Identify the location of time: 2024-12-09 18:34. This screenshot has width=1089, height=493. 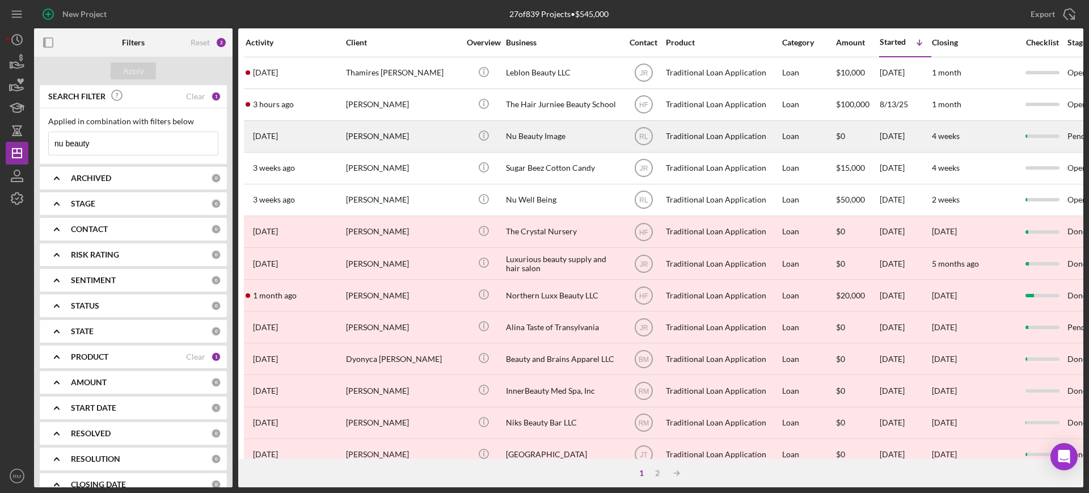
(266, 359).